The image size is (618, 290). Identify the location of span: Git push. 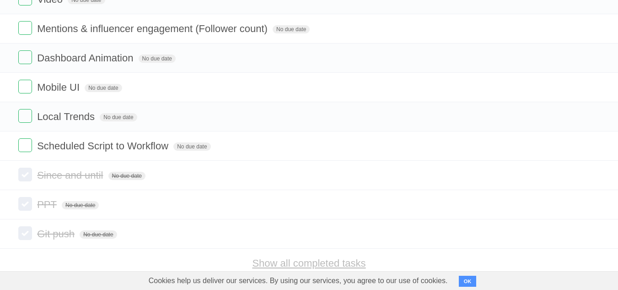
(57, 233).